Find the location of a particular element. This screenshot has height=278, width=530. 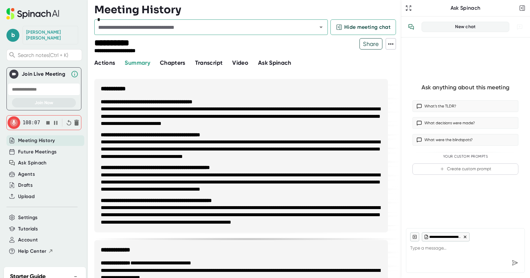

div: Join Live MeetingJoin Live Meeting is located at coordinates (44, 74).